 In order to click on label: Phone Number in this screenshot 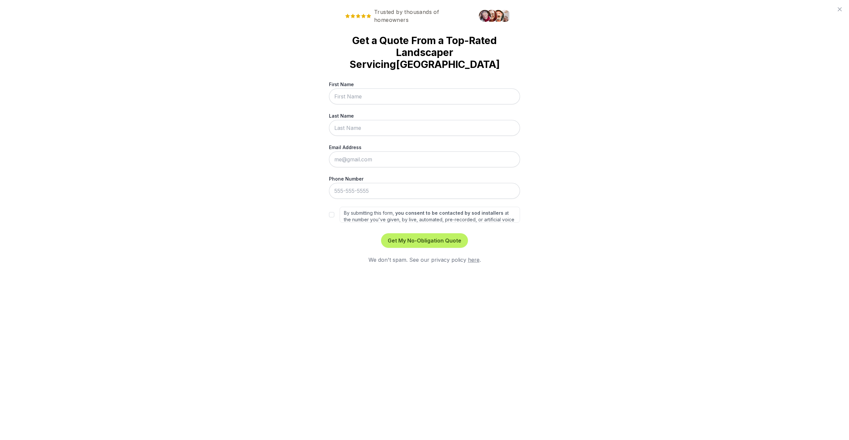, I will do `click(424, 179)`.